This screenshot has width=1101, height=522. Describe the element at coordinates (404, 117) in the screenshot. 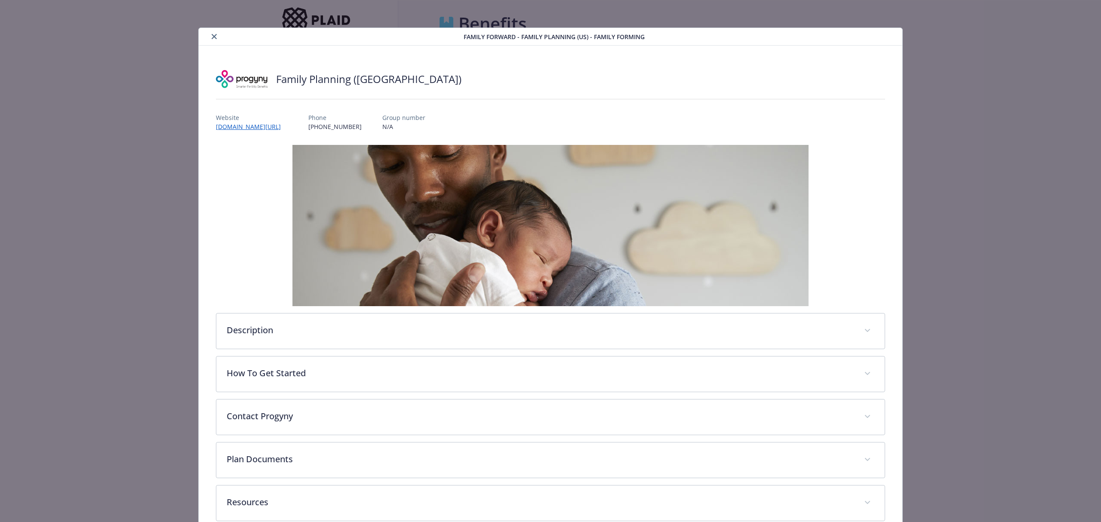

I see `p: Group number` at that location.